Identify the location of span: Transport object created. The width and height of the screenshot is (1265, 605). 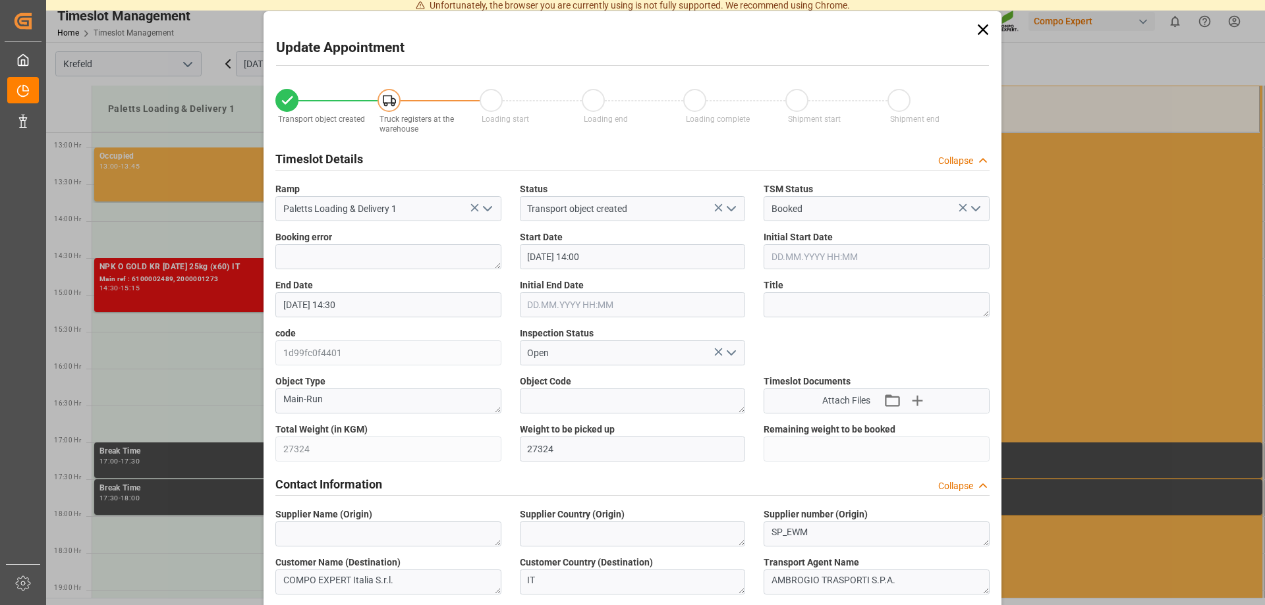
(321, 119).